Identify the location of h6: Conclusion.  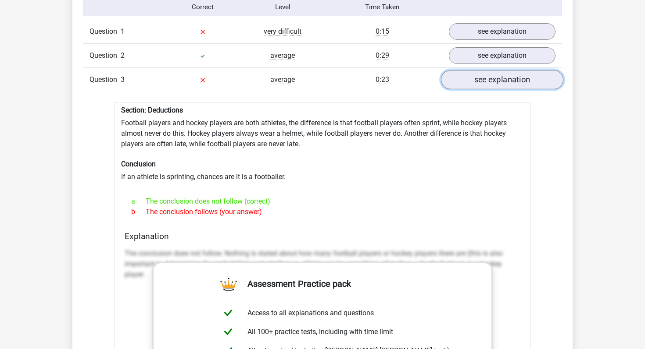
(322, 164).